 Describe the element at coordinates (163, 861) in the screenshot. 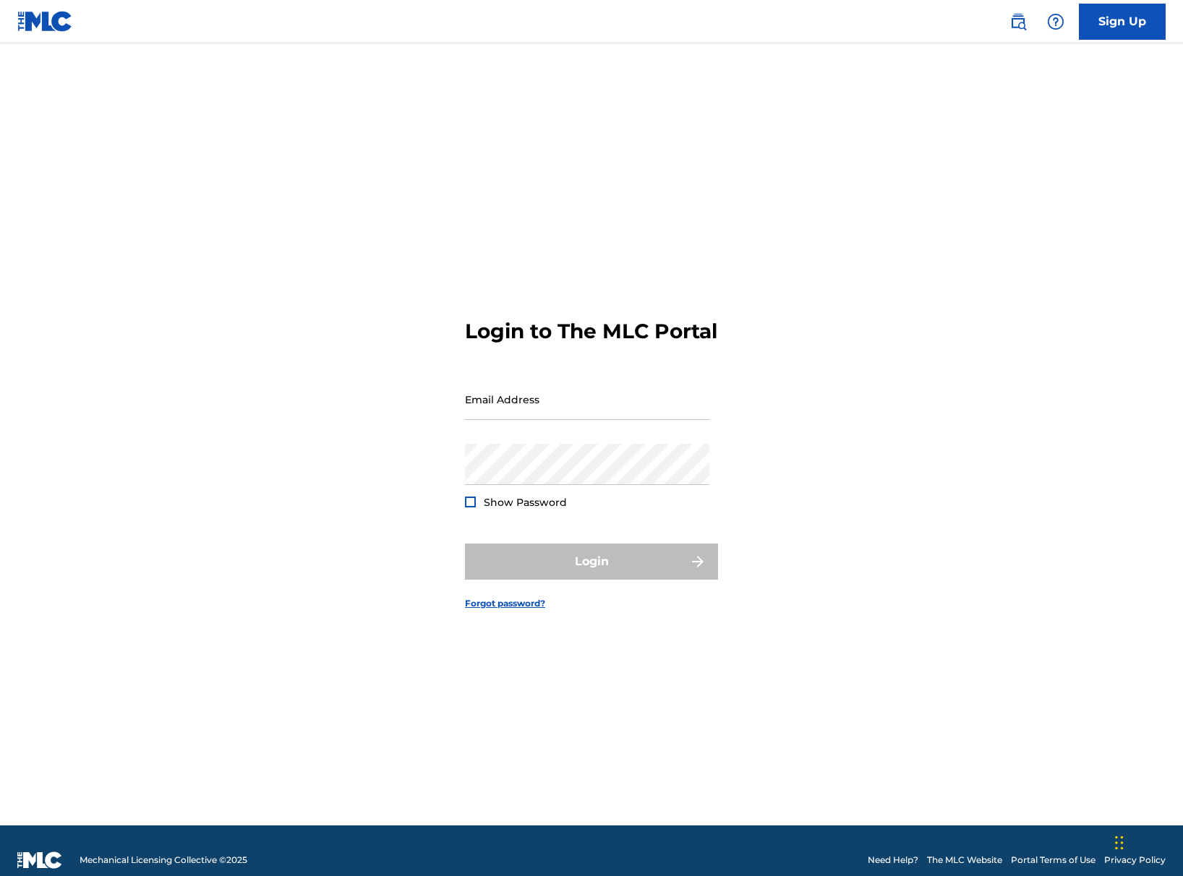

I see `span: Mechanical Licensing Collective © 2025` at that location.